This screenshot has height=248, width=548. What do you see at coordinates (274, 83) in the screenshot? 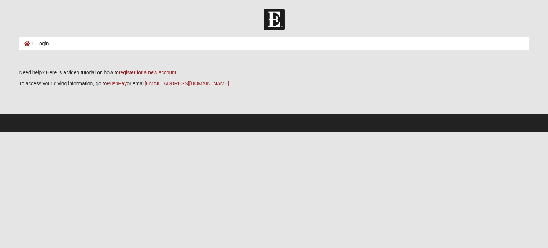
I see `p: To access your giving information, go to or email` at bounding box center [274, 83].